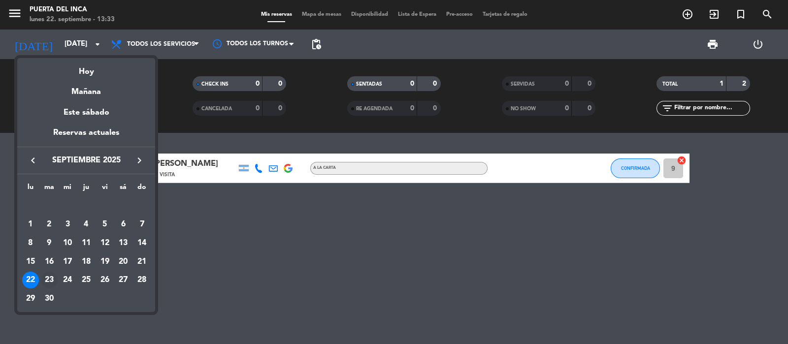 The width and height of the screenshot is (788, 344). I want to click on div: Hoy, so click(86, 68).